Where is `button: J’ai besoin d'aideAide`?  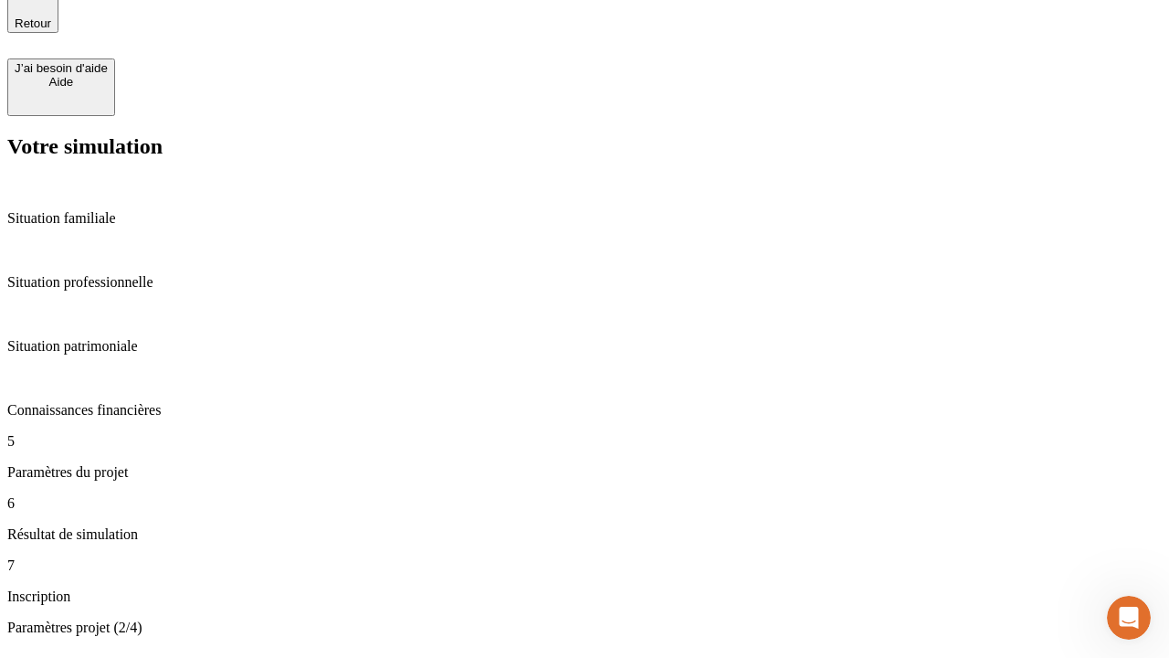 button: J’ai besoin d'aideAide is located at coordinates (61, 87).